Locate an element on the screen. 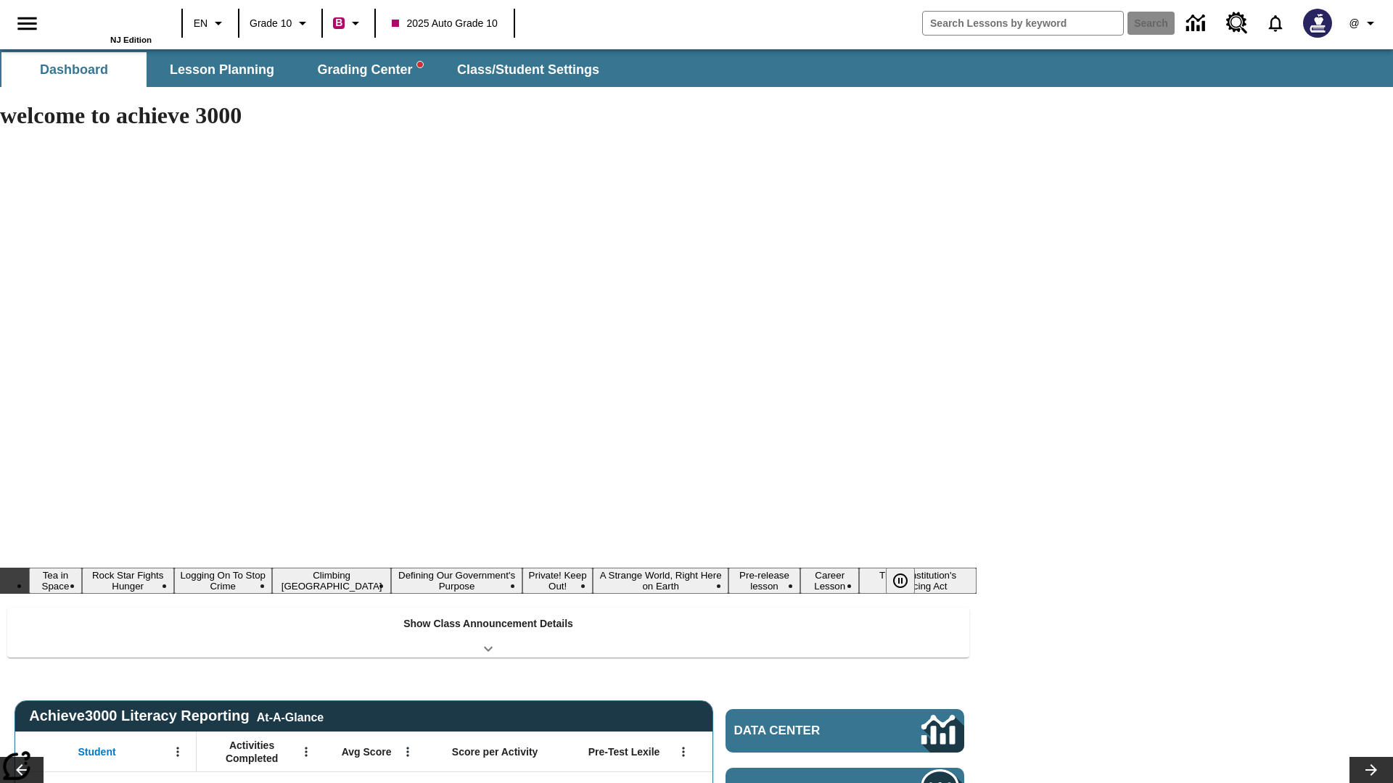  button: Slide 6 Private! Keep Out! is located at coordinates (558, 581).